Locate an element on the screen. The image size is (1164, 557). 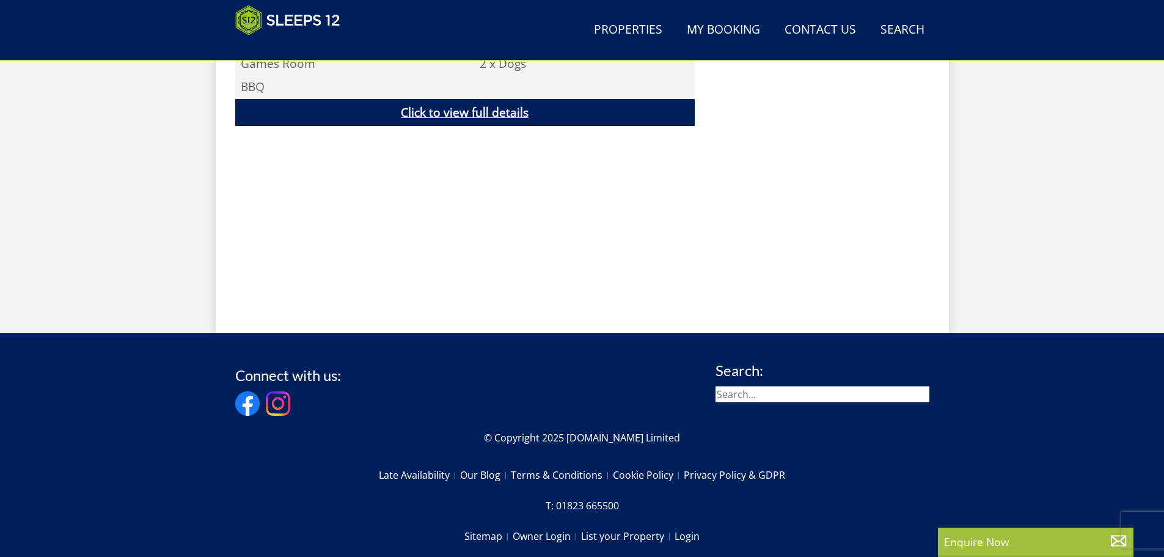
a: Owner Login is located at coordinates (547, 536).